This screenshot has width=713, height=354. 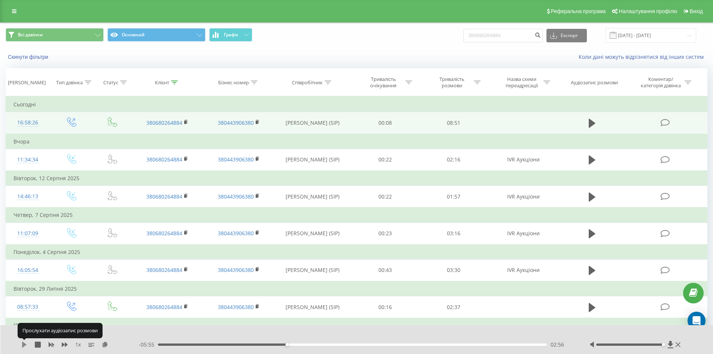 I want to click on td: Вівторок, 29 Липня 2025, so click(x=357, y=289).